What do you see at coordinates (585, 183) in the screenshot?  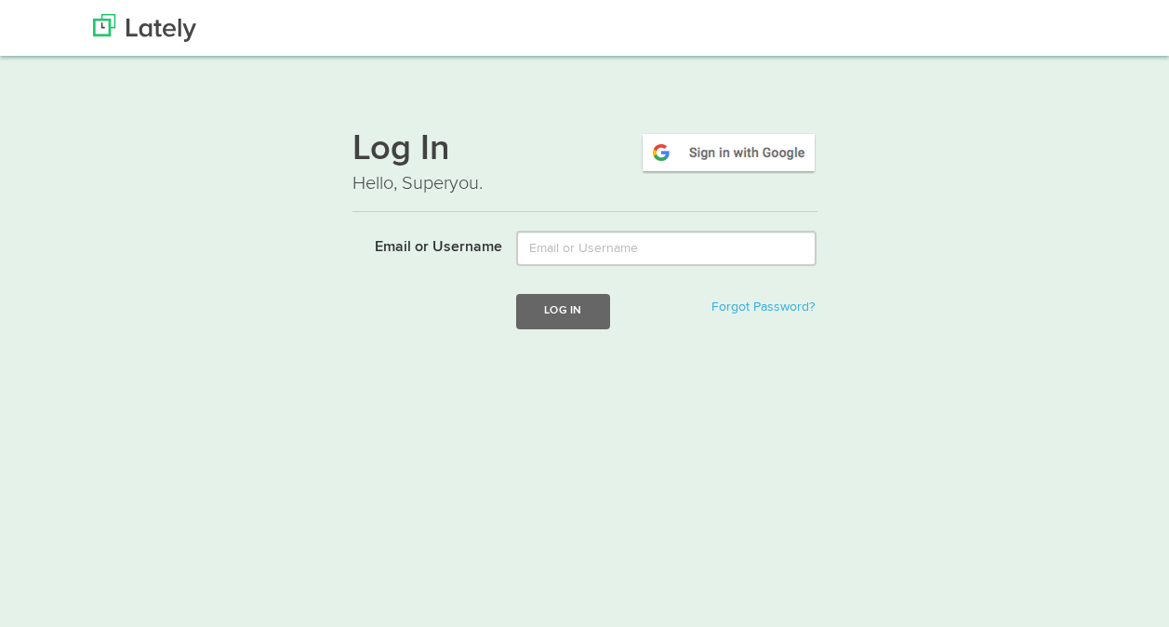 I see `p: Hello, Superyou.` at bounding box center [585, 183].